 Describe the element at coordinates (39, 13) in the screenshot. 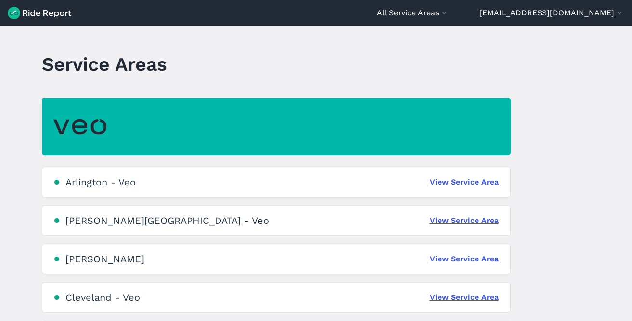

I see `img: Ride Report` at that location.